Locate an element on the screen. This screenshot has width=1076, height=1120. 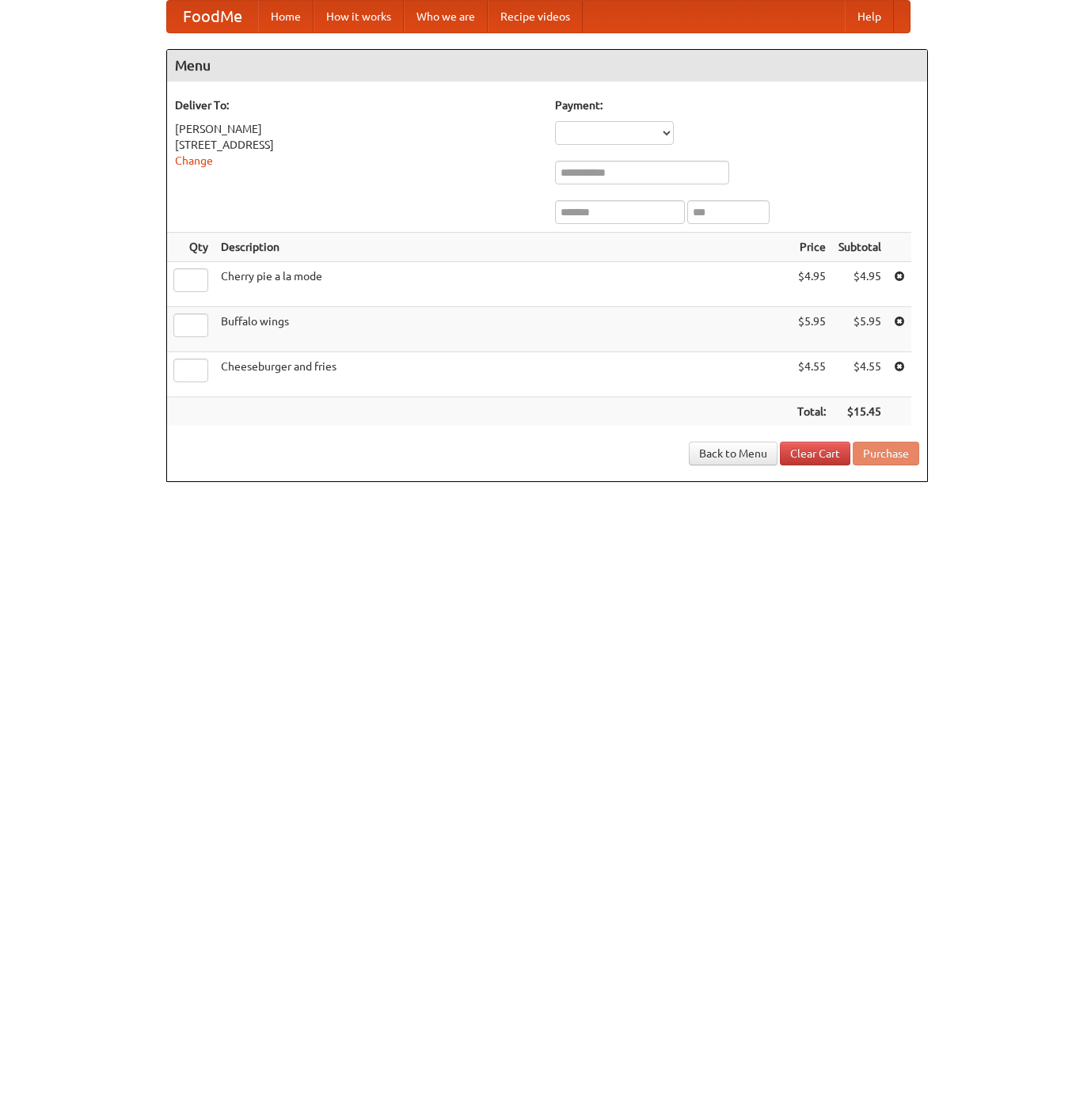
h5: Deliver To: is located at coordinates (357, 105).